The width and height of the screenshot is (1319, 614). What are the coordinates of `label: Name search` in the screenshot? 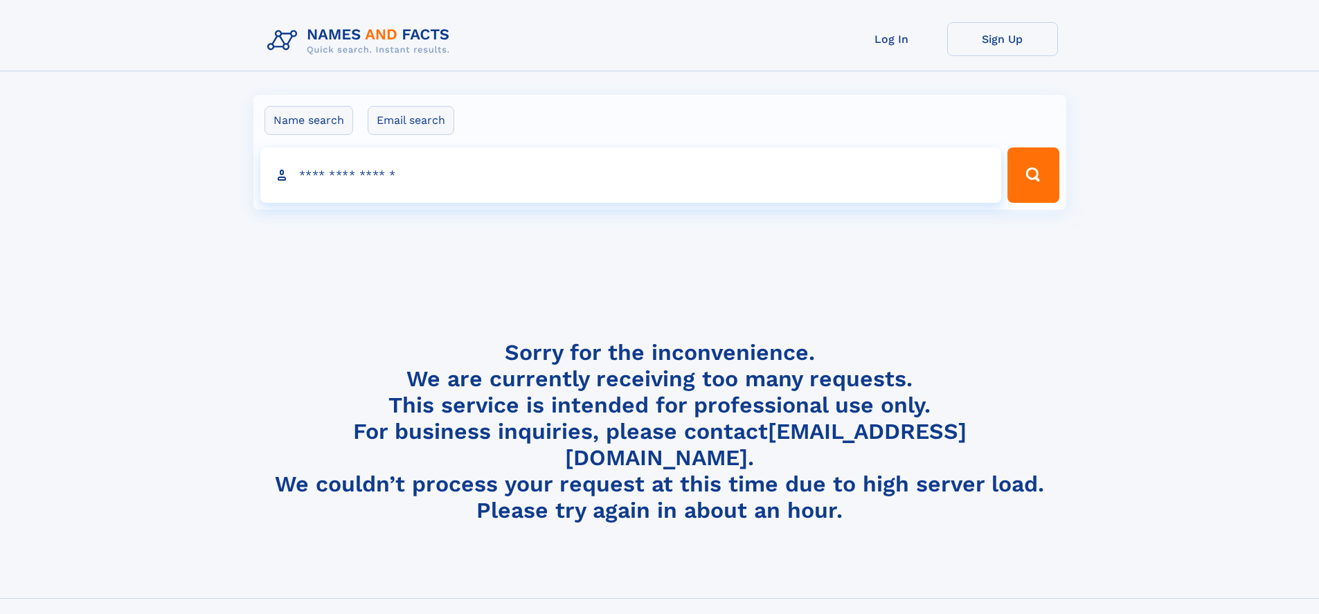 It's located at (309, 121).